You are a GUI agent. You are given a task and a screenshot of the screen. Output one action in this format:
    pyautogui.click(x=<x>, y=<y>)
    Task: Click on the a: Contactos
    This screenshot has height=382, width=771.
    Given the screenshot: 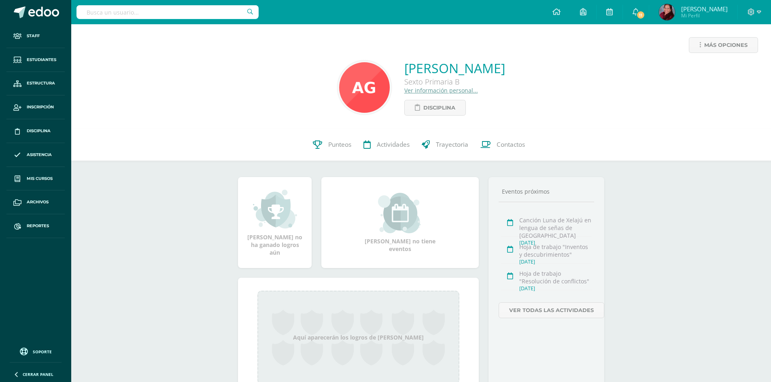 What is the action you would take?
    pyautogui.click(x=503, y=145)
    